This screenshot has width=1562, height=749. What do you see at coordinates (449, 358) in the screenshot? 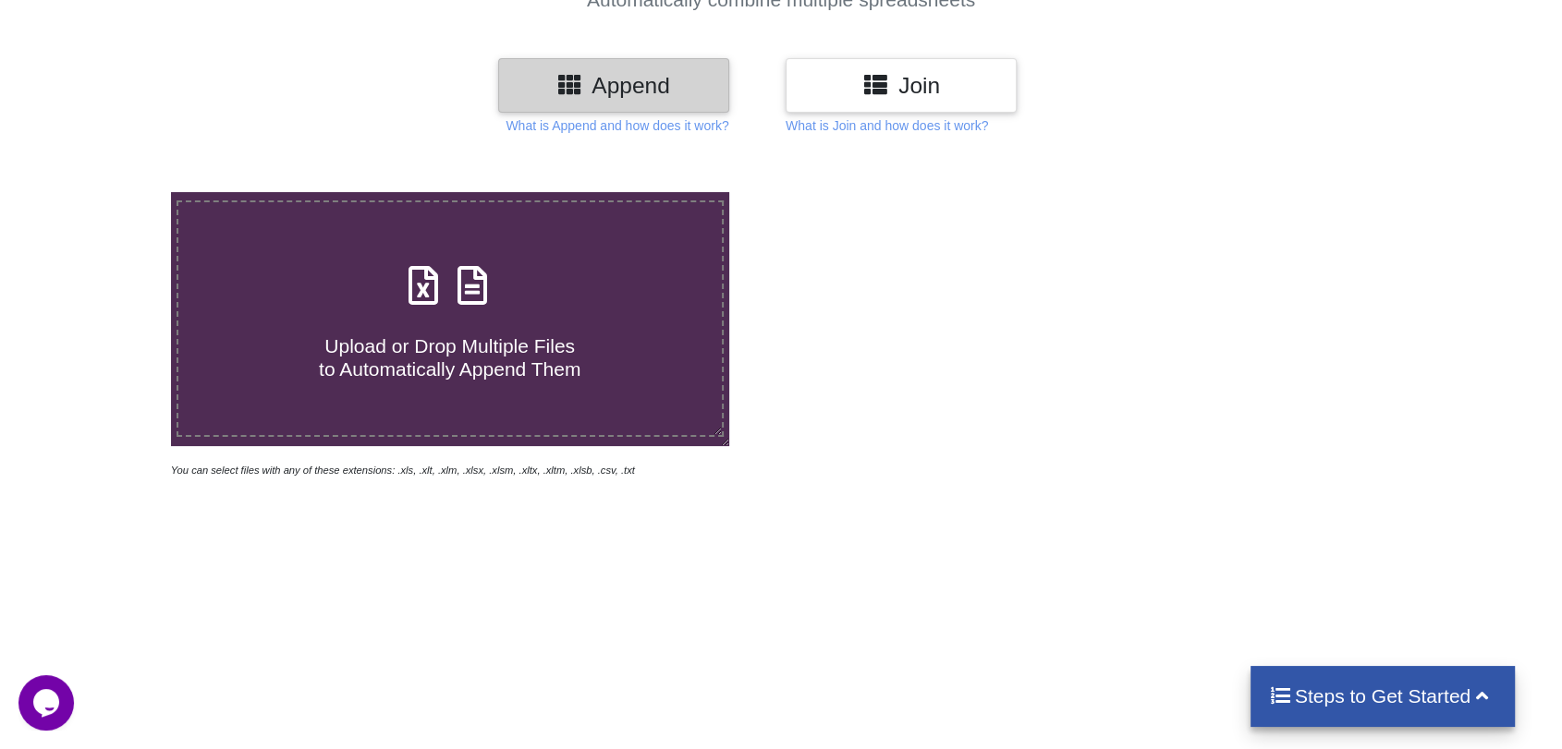
I see `span: Upload or Drop Multiple Files to Automatically Append Them` at bounding box center [449, 358].